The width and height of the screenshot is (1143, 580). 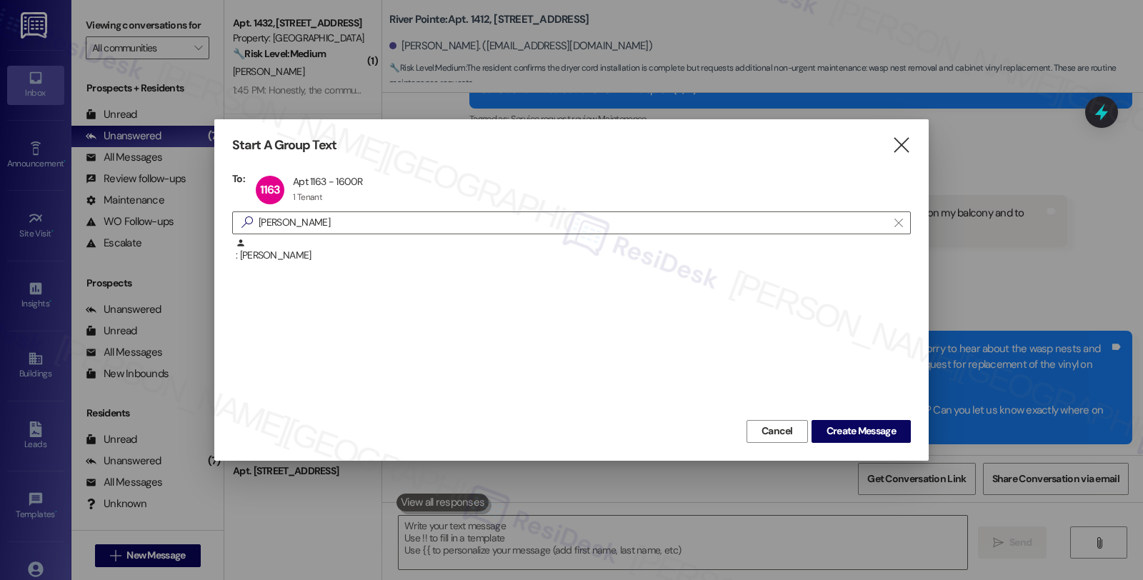 What do you see at coordinates (284, 145) in the screenshot?
I see `h3: Start A Group Text` at bounding box center [284, 145].